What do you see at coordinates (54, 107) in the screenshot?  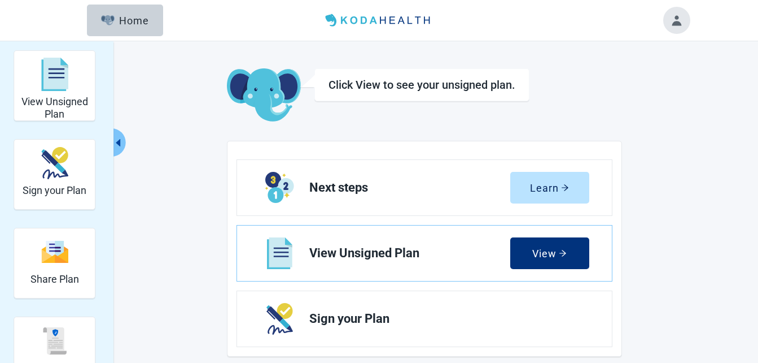 I see `h2: View Unsigned Plan` at bounding box center [54, 107].